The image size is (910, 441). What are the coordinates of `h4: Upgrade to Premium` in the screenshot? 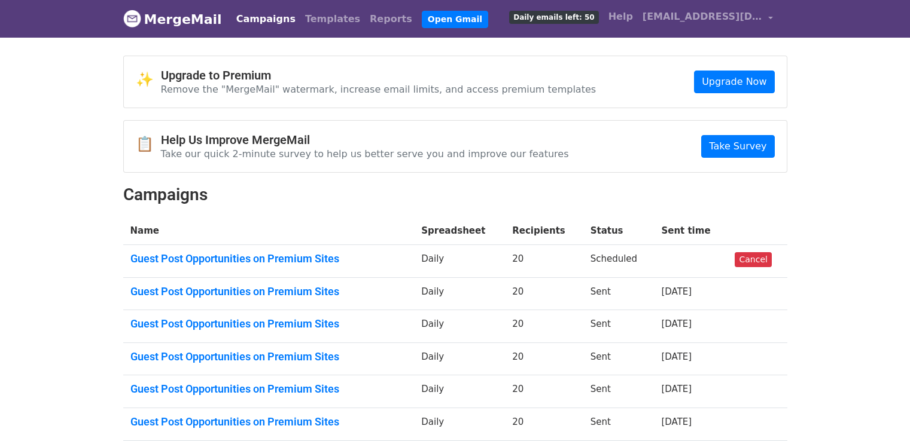 It's located at (379, 75).